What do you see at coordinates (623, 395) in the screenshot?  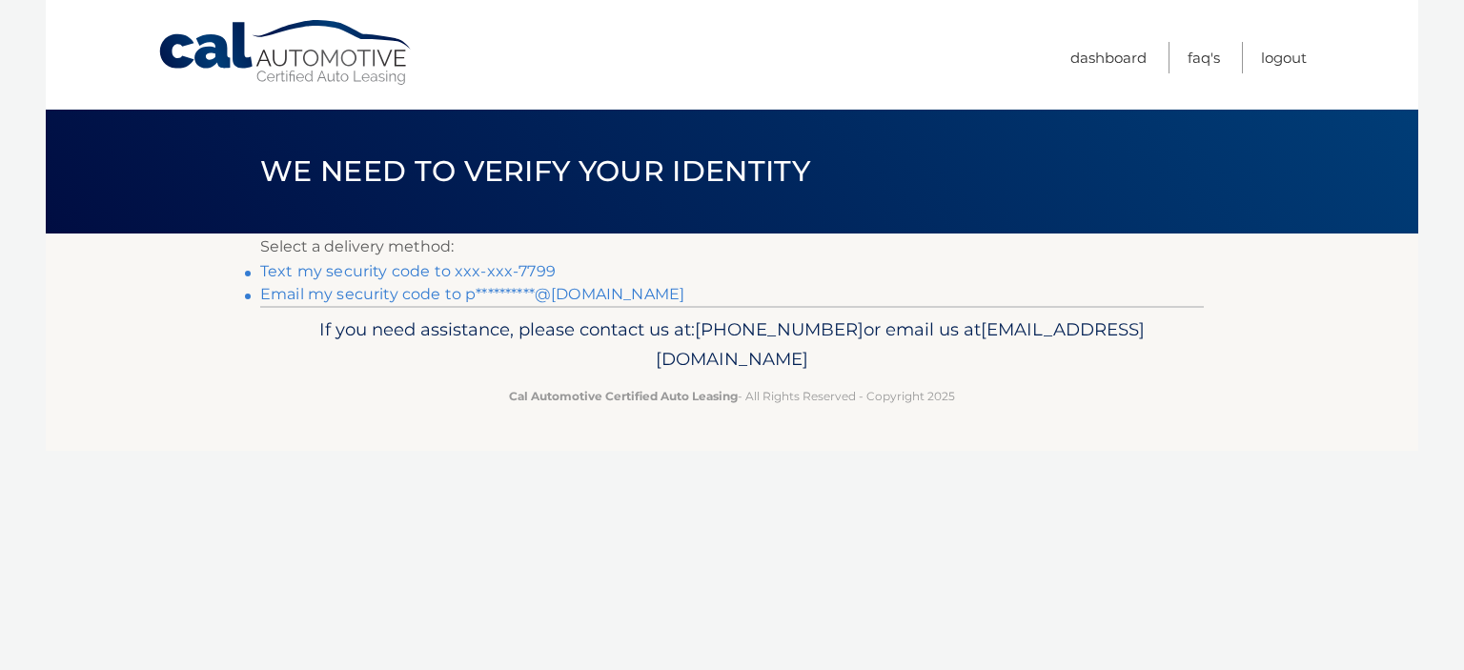 I see `strong: Cal Automotive Certified Auto Leasing` at bounding box center [623, 395].